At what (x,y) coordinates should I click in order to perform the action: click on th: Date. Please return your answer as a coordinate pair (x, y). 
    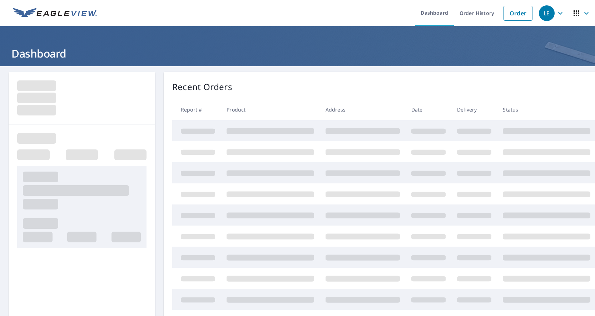
    Looking at the image, I should click on (428, 109).